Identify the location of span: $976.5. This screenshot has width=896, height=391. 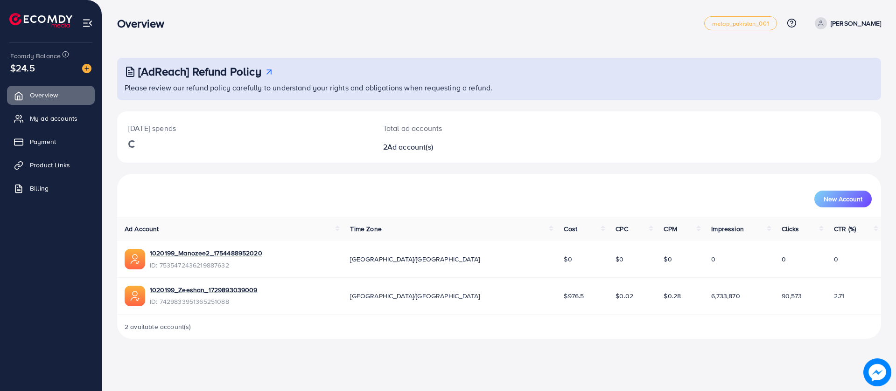
(573, 296).